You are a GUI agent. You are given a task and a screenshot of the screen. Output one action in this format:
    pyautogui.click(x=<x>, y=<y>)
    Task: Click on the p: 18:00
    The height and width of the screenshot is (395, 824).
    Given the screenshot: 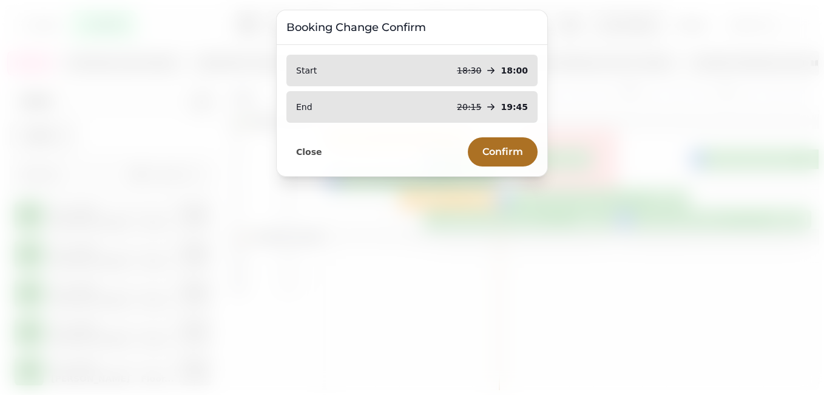 What is the action you would take?
    pyautogui.click(x=514, y=70)
    